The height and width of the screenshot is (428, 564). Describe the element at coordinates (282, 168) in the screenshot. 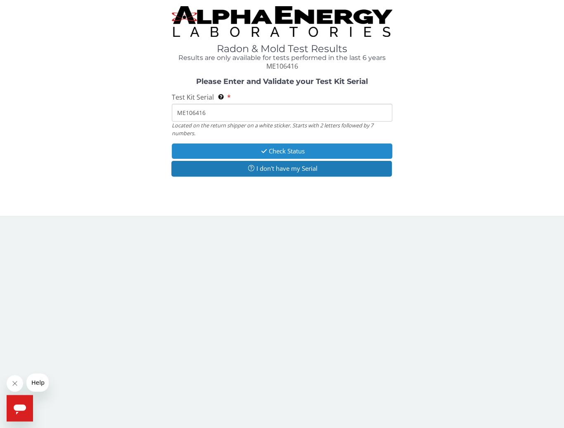

I see `button: I don't have my Serial` at that location.